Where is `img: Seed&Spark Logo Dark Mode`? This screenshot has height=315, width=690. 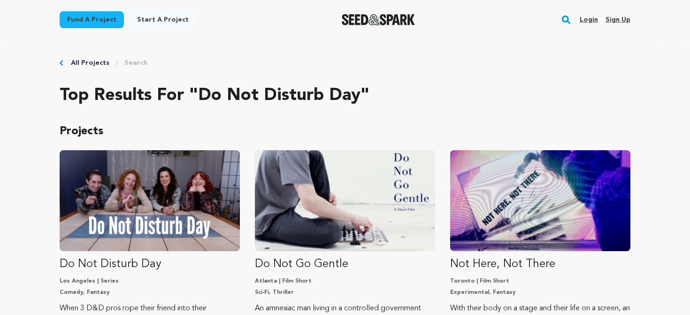 img: Seed&Spark Logo Dark Mode is located at coordinates (378, 20).